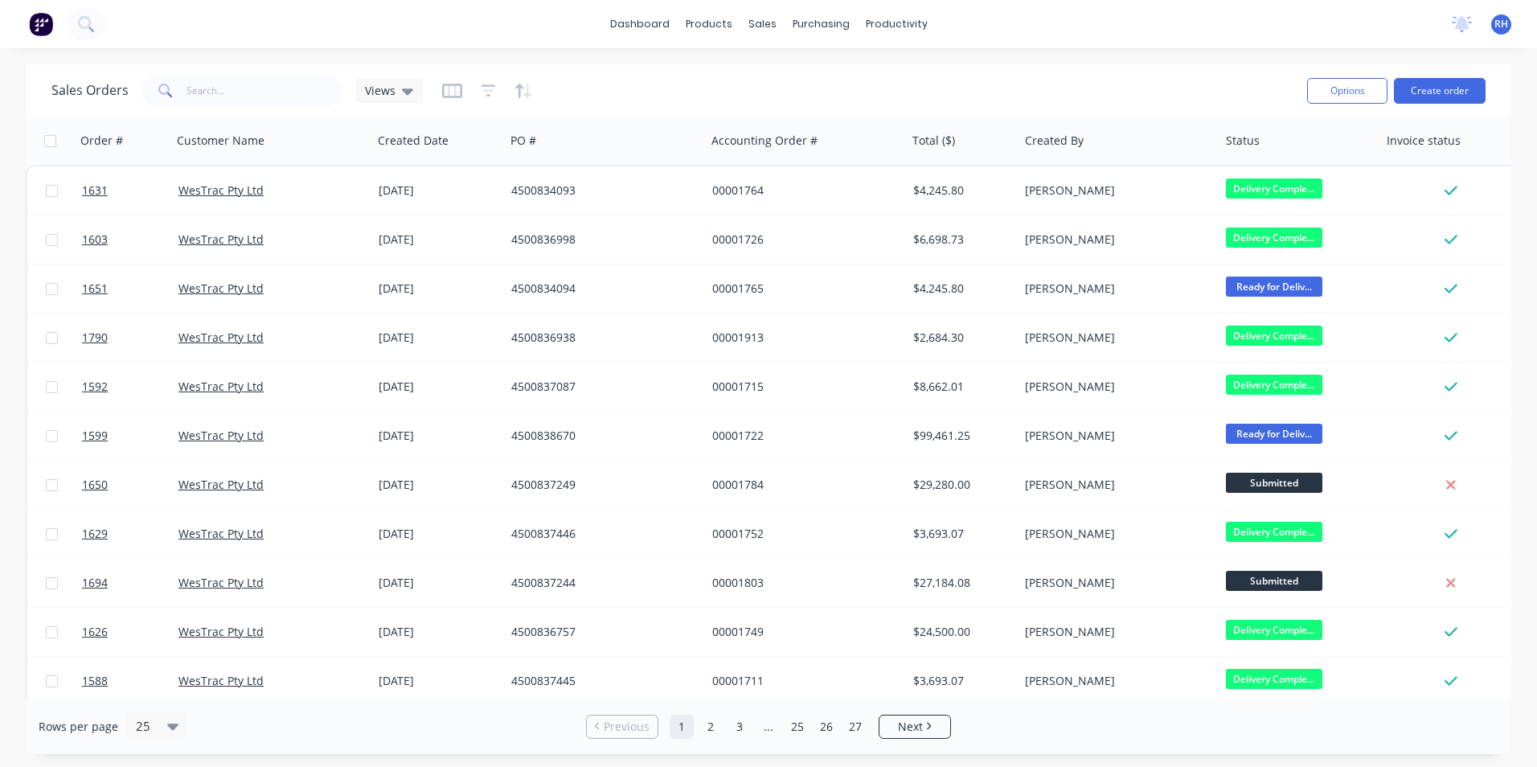 Image resolution: width=1537 pixels, height=767 pixels. Describe the element at coordinates (1347, 91) in the screenshot. I see `button: Options` at that location.